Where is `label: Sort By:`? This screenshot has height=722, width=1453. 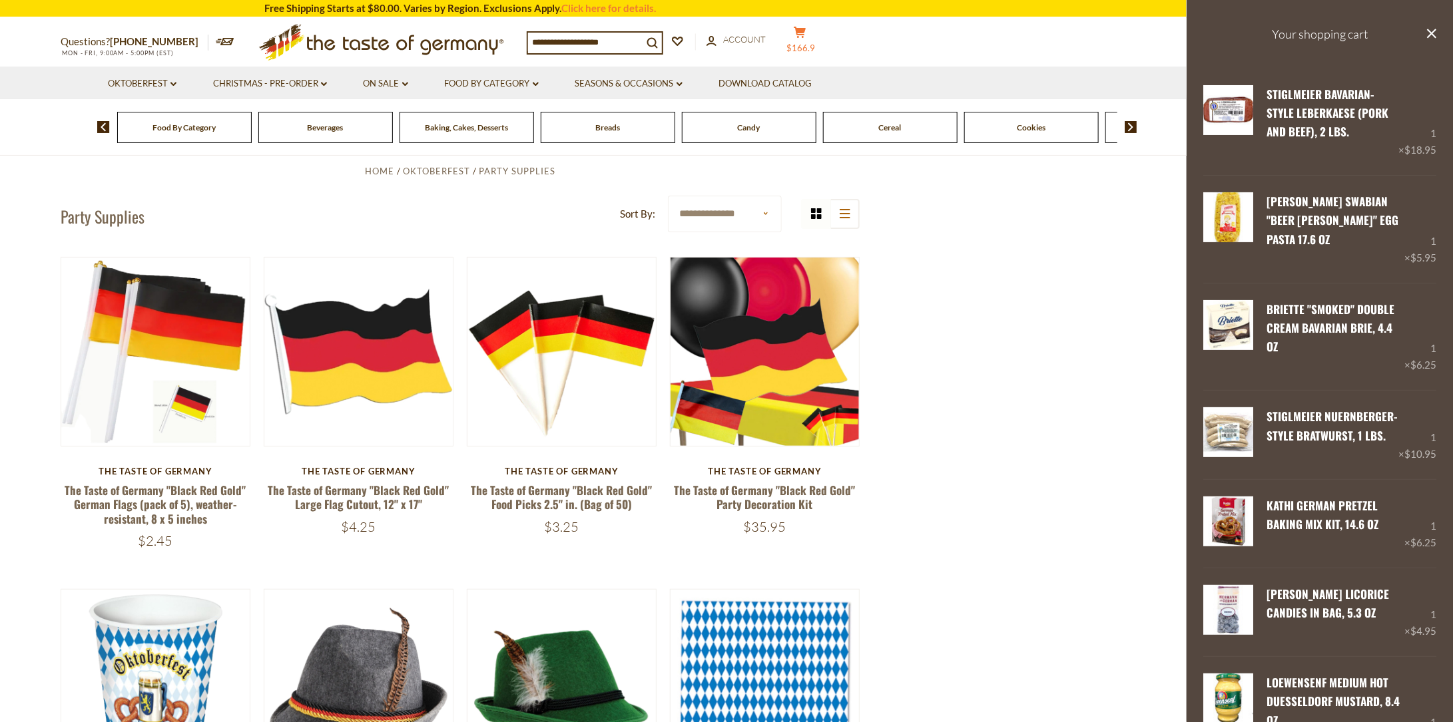 label: Sort By: is located at coordinates (637, 214).